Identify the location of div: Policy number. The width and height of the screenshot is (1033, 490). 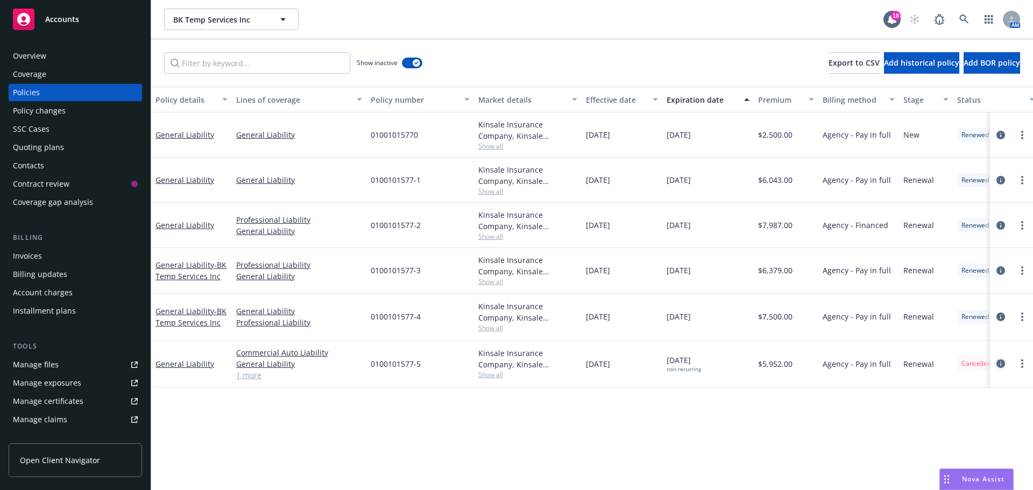
(414, 100).